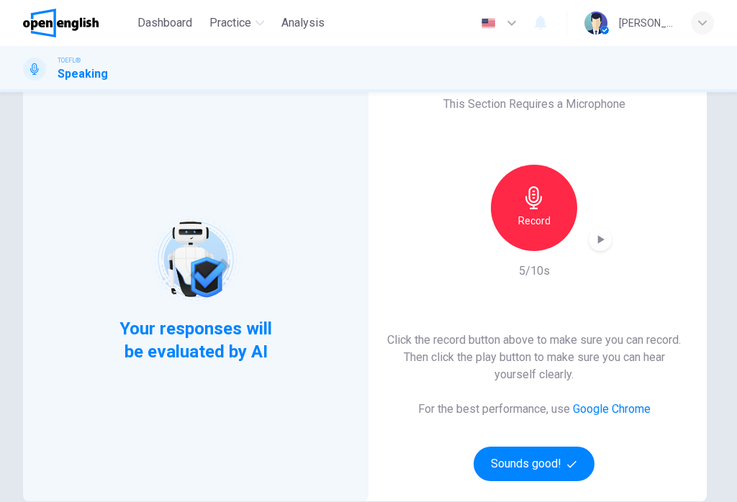 This screenshot has width=737, height=502. Describe the element at coordinates (165, 23) in the screenshot. I see `span: Dashboard` at that location.